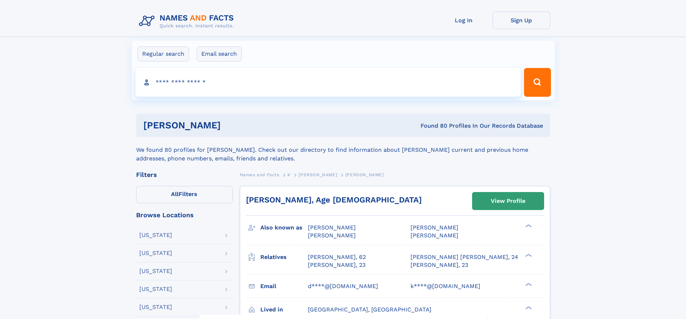 This screenshot has width=686, height=319. What do you see at coordinates (464, 20) in the screenshot?
I see `a: Log In` at bounding box center [464, 20].